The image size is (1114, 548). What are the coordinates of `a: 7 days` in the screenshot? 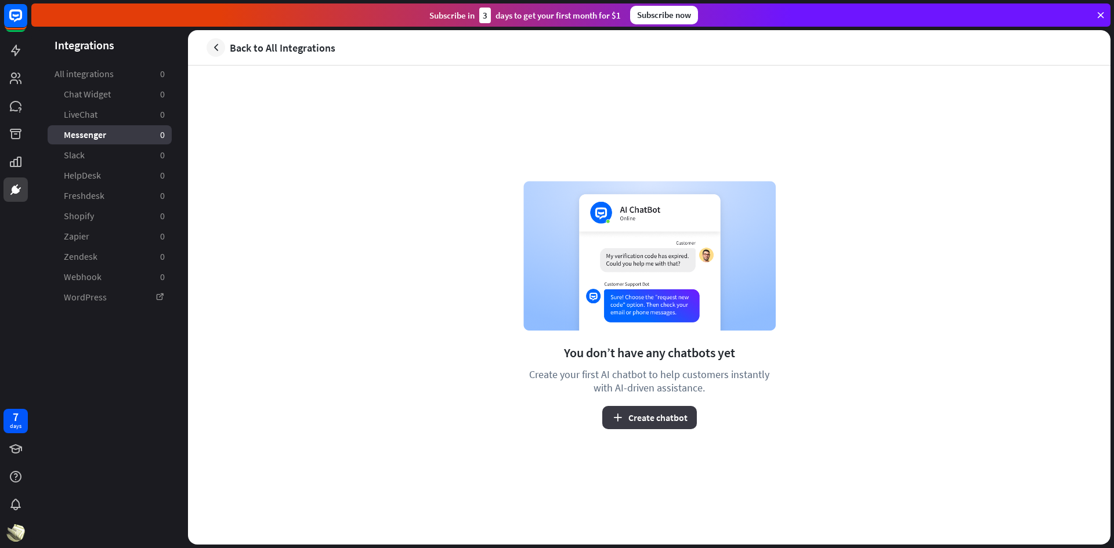 It's located at (16, 421).